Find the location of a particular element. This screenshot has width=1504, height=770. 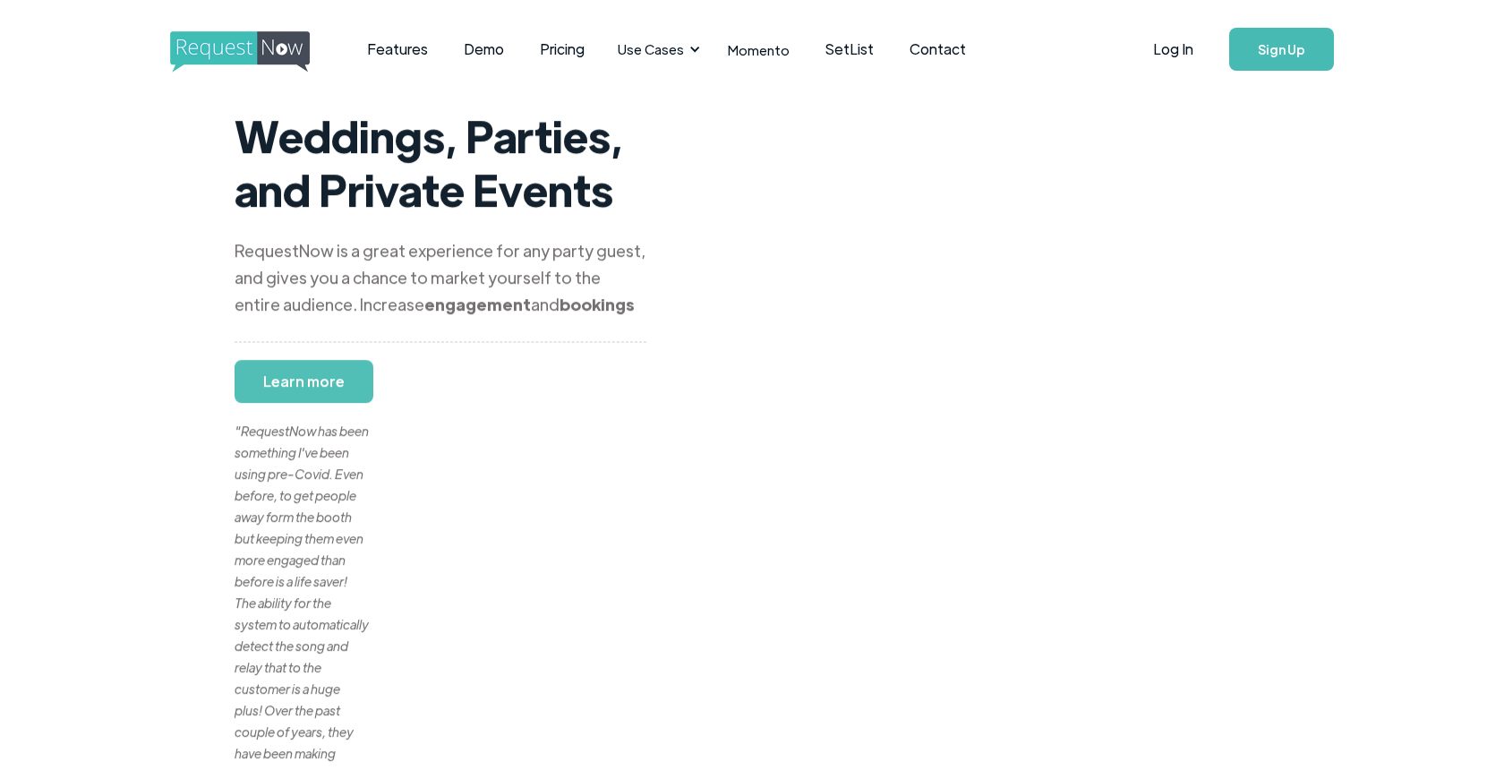

a: Contact is located at coordinates (937, 49).